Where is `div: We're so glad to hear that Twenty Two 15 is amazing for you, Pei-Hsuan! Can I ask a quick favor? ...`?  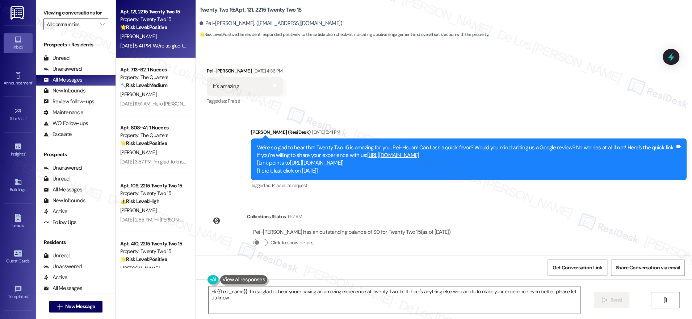
div: We're so glad to hear that Twenty Two 15 is amazing for you, Pei-Hsuan! Can I ask a quick favor? ... is located at coordinates (466, 159).